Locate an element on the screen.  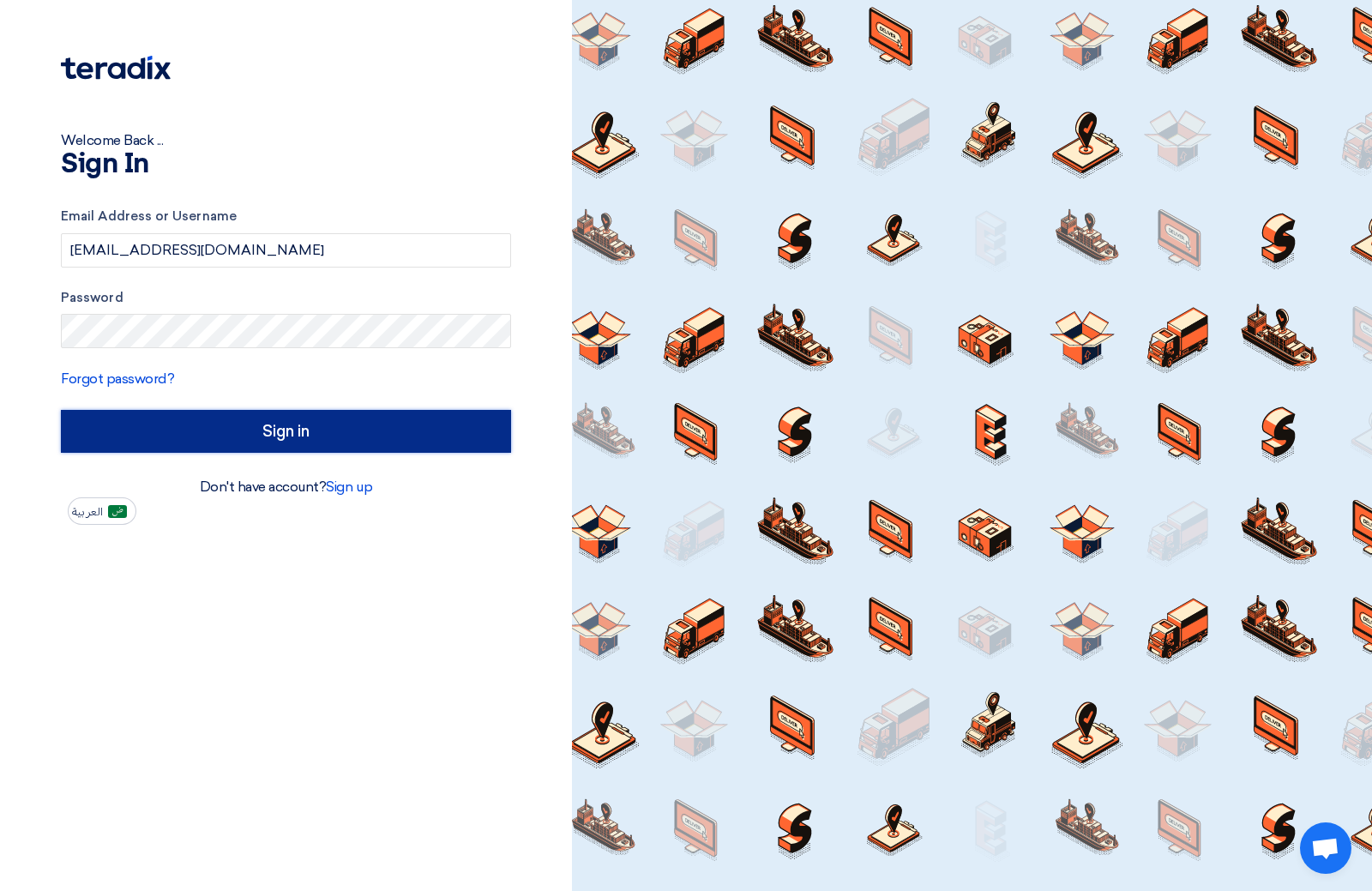
div: Don't have account? is located at coordinates (285, 487).